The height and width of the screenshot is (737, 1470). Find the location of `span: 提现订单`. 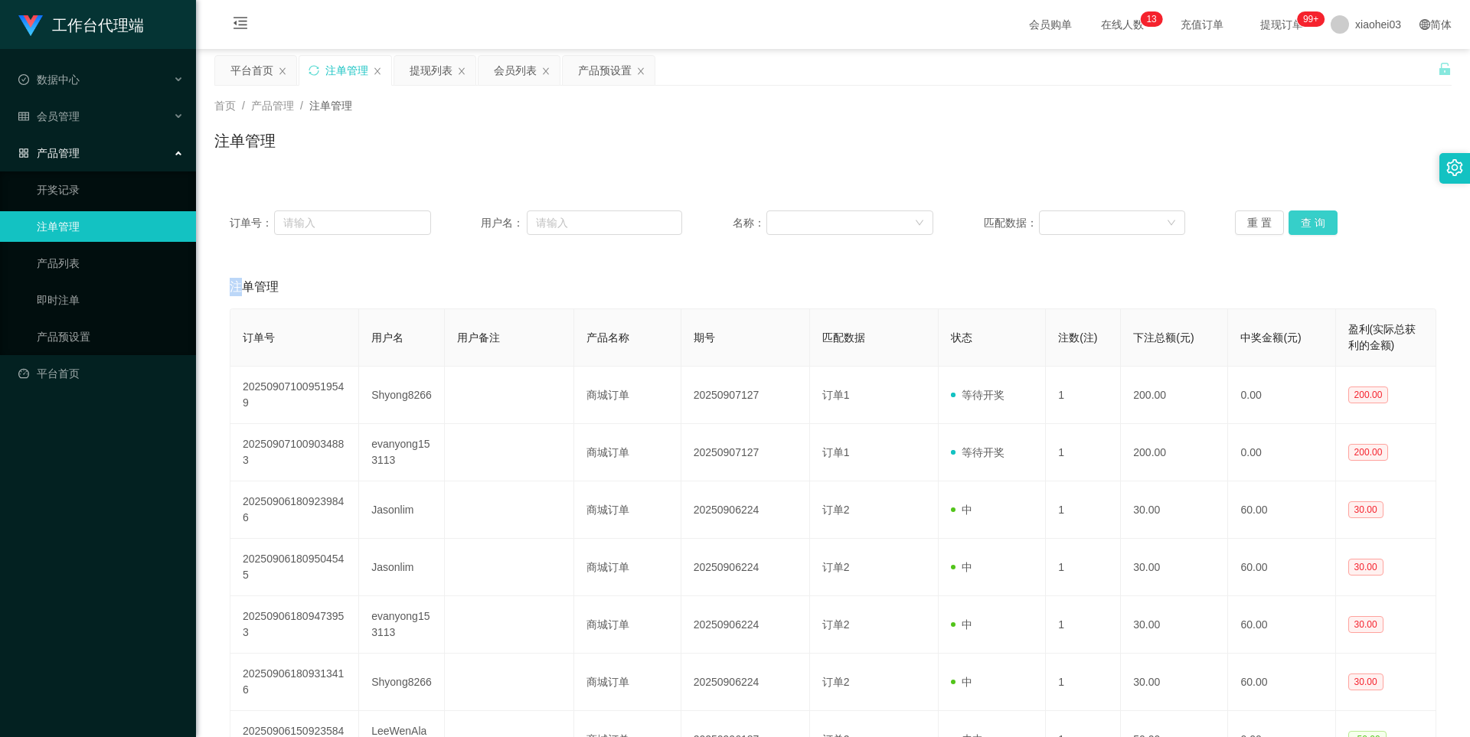

span: 提现订单 is located at coordinates (1282, 24).